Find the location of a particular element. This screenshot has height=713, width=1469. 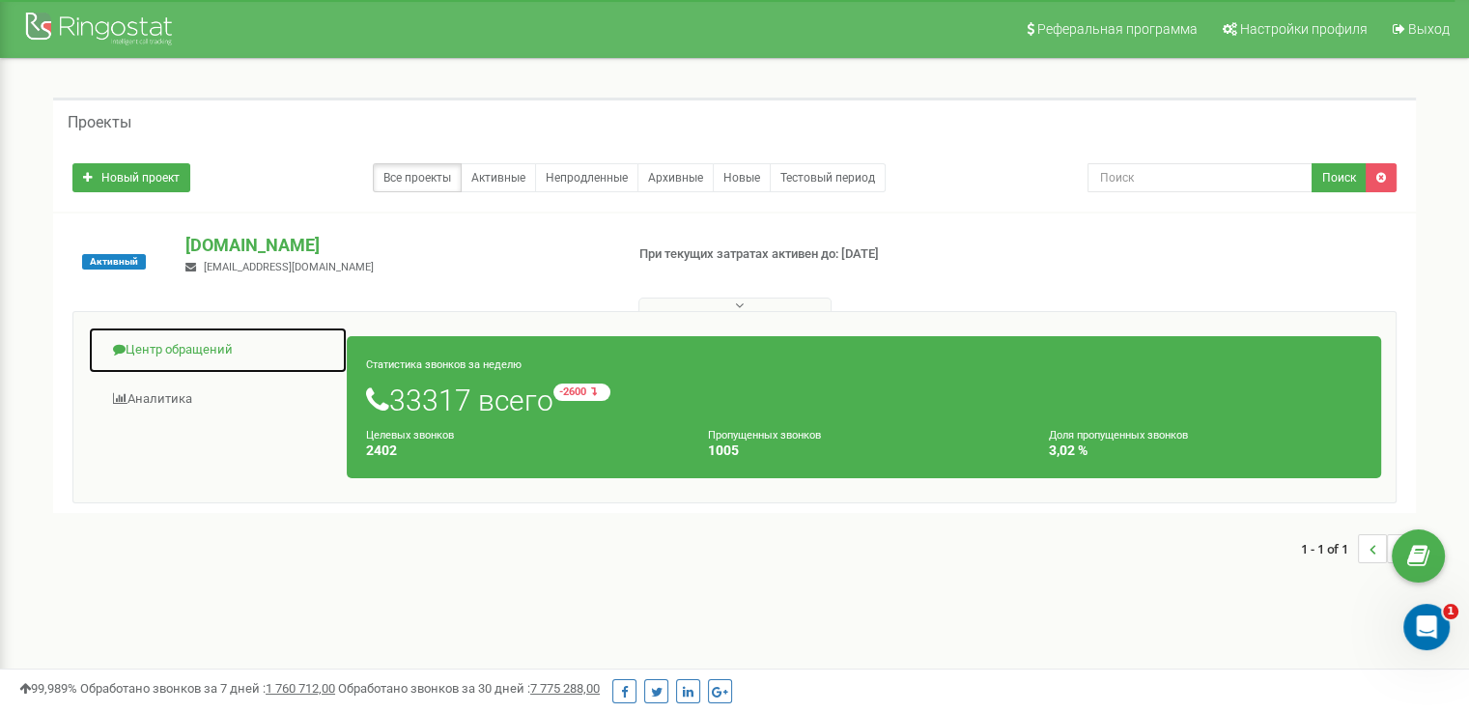

small: Статистика звонков за неделю is located at coordinates (443, 364).